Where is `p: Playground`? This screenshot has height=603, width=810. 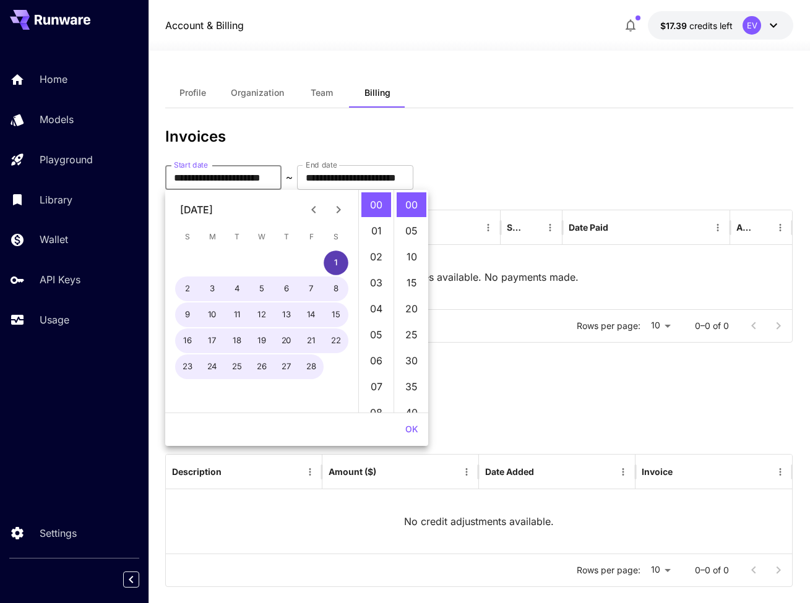
p: Playground is located at coordinates (66, 160).